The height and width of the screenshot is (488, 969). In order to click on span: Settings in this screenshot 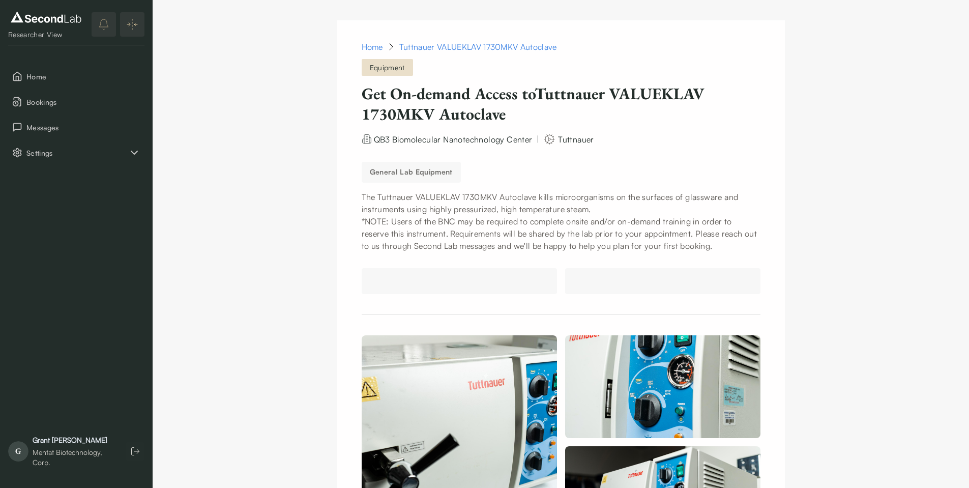, I will do `click(77, 153)`.